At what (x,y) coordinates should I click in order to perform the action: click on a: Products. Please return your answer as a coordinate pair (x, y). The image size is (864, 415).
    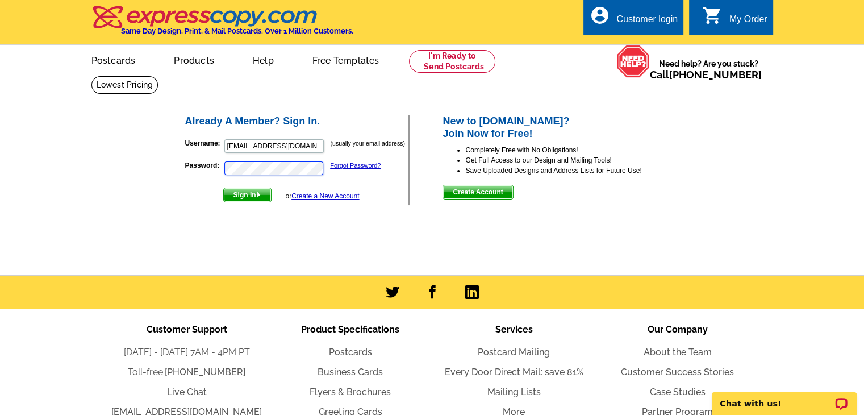
    Looking at the image, I should click on (194, 59).